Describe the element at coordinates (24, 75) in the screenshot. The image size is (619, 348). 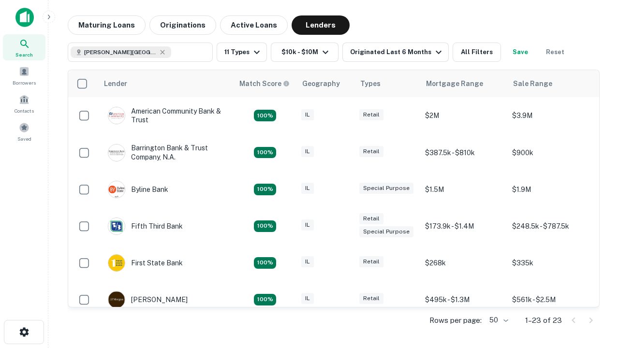
I see `div: Borrowers` at that location.